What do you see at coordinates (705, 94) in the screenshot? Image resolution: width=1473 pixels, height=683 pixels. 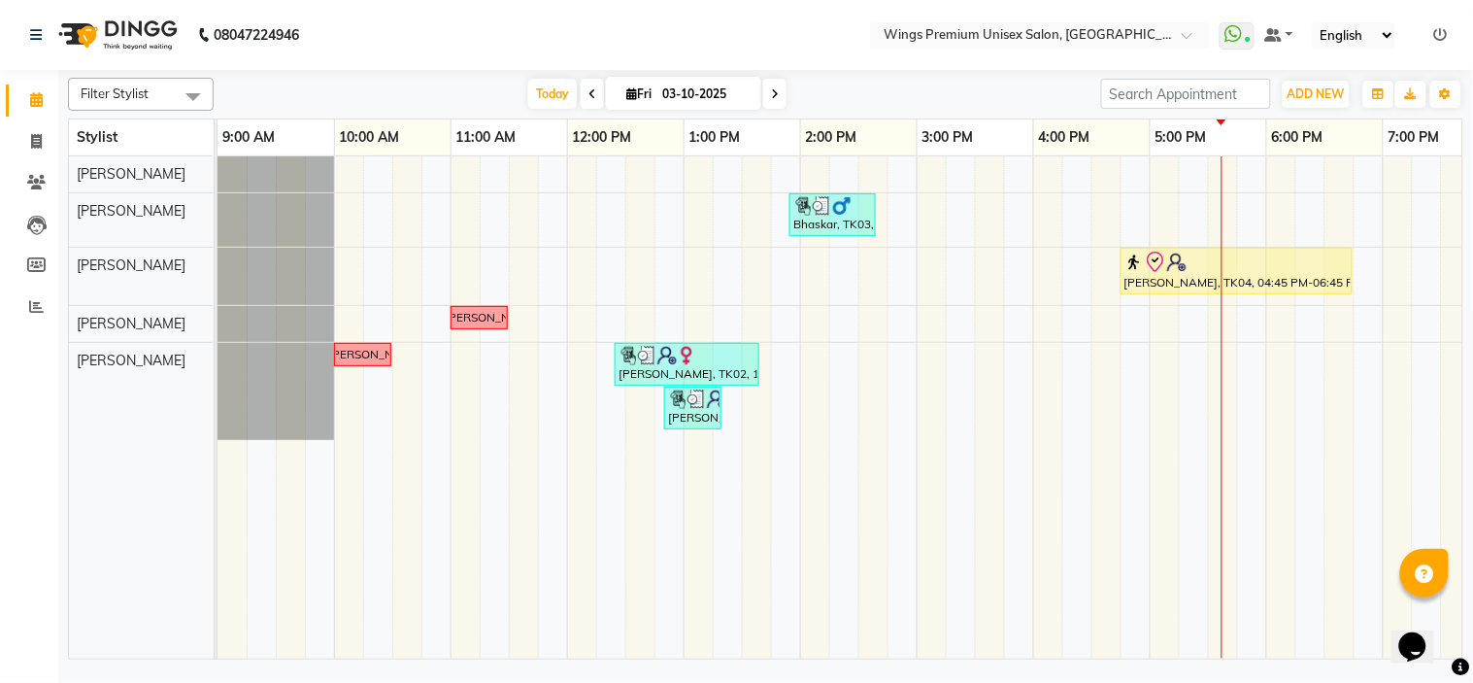 I see `input: 2025-10-03` at bounding box center [705, 94].